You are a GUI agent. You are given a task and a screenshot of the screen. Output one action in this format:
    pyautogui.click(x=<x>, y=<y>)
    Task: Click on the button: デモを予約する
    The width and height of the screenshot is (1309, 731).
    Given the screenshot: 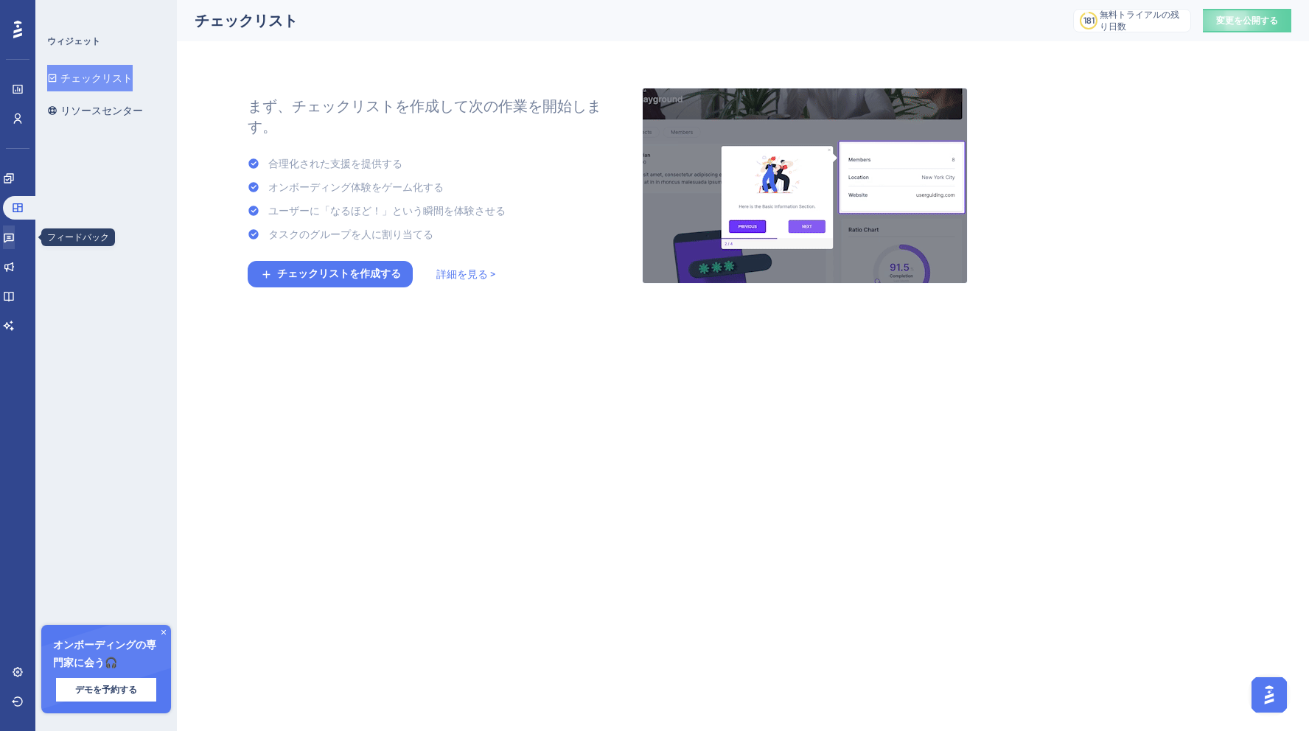 What is the action you would take?
    pyautogui.click(x=106, y=690)
    